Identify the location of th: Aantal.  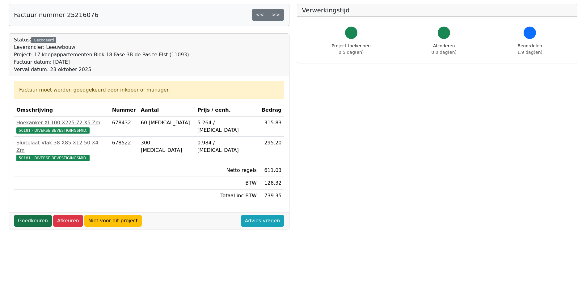
(167, 110).